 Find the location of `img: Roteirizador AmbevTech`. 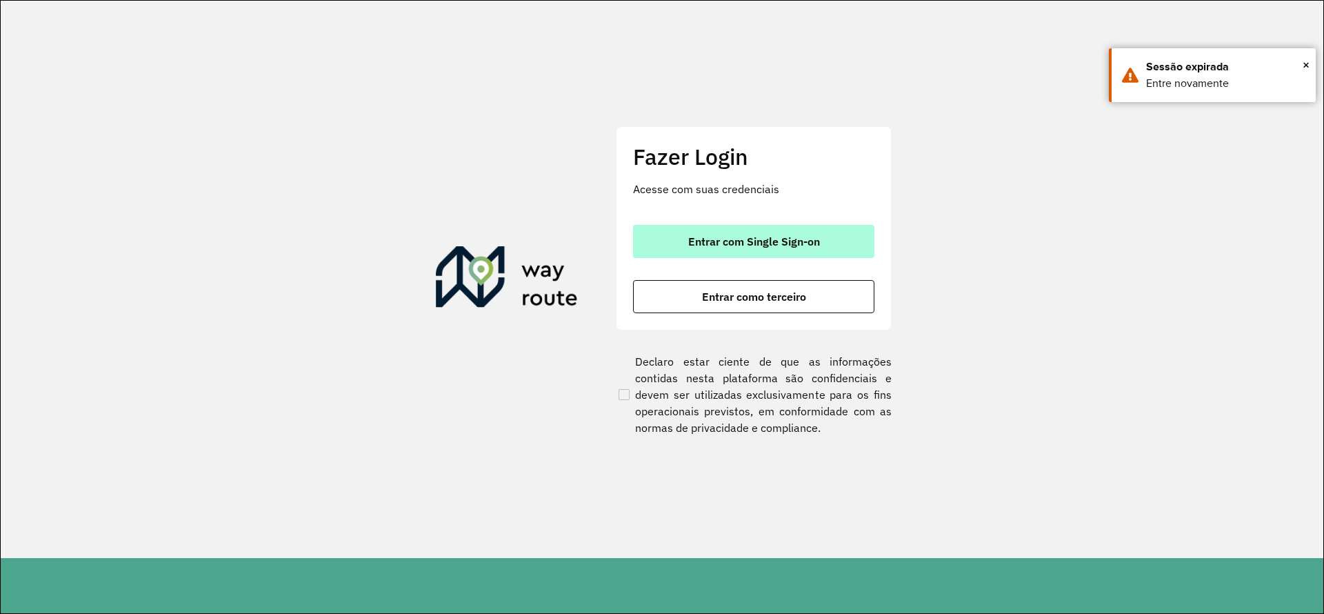

img: Roteirizador AmbevTech is located at coordinates (507, 279).